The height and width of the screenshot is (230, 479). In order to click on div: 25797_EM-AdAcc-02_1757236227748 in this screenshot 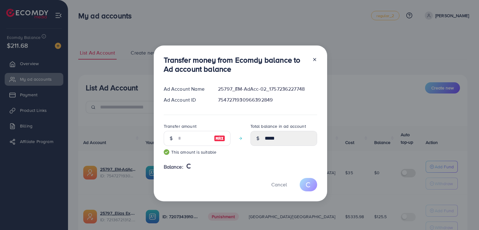, I will do `click(267, 89)`.